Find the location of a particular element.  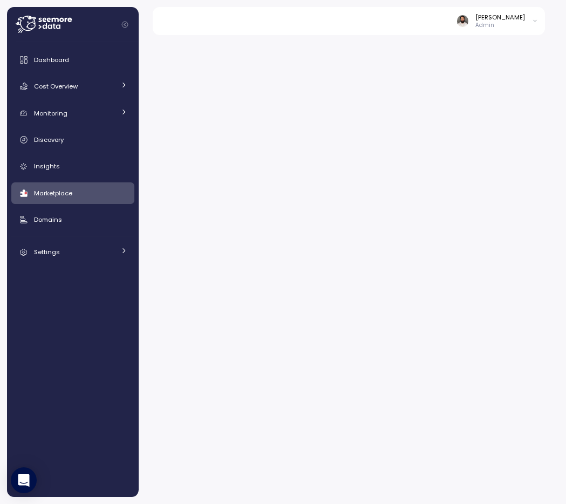

span: Marketplace is located at coordinates (53, 193).